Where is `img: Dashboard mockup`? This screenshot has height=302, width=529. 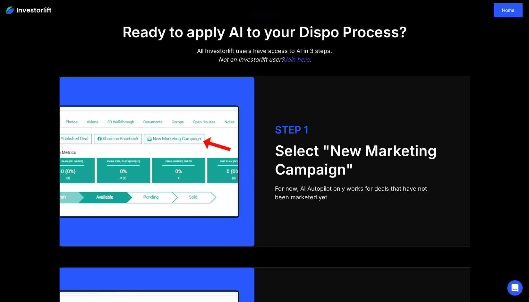
img: Dashboard mockup is located at coordinates (136, 161).